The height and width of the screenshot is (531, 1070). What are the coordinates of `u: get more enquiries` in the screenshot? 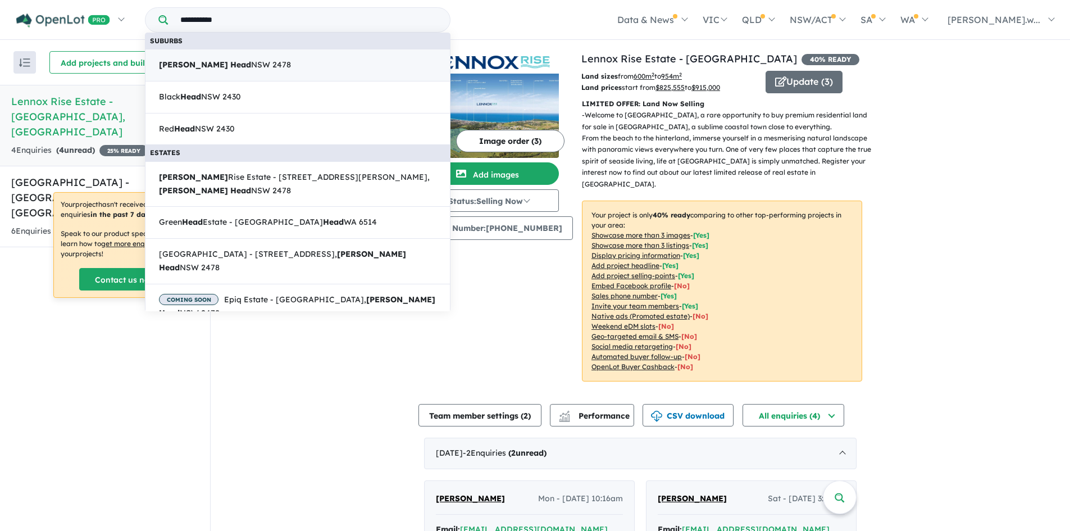 It's located at (131, 243).